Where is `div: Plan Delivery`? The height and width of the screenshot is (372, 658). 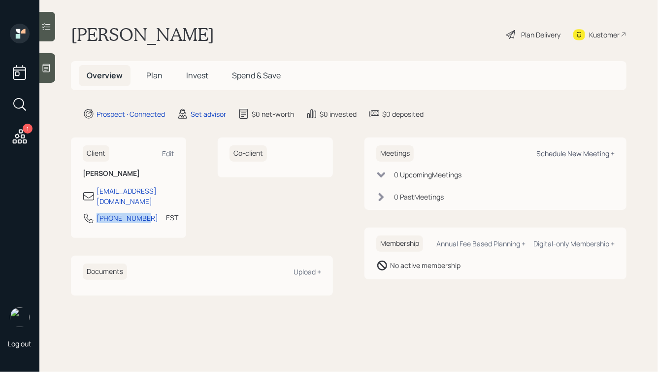
div: Plan Delivery is located at coordinates (541, 34).